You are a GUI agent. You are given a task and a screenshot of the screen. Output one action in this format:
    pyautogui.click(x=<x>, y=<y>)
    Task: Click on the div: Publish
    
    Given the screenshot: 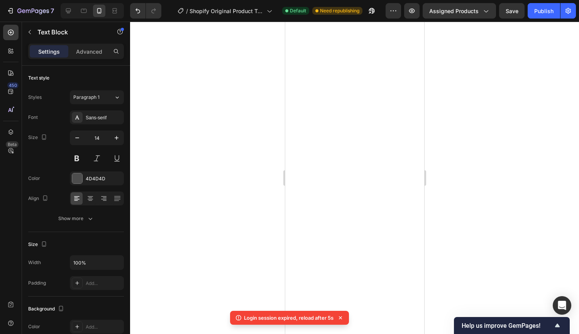 What is the action you would take?
    pyautogui.click(x=543, y=11)
    